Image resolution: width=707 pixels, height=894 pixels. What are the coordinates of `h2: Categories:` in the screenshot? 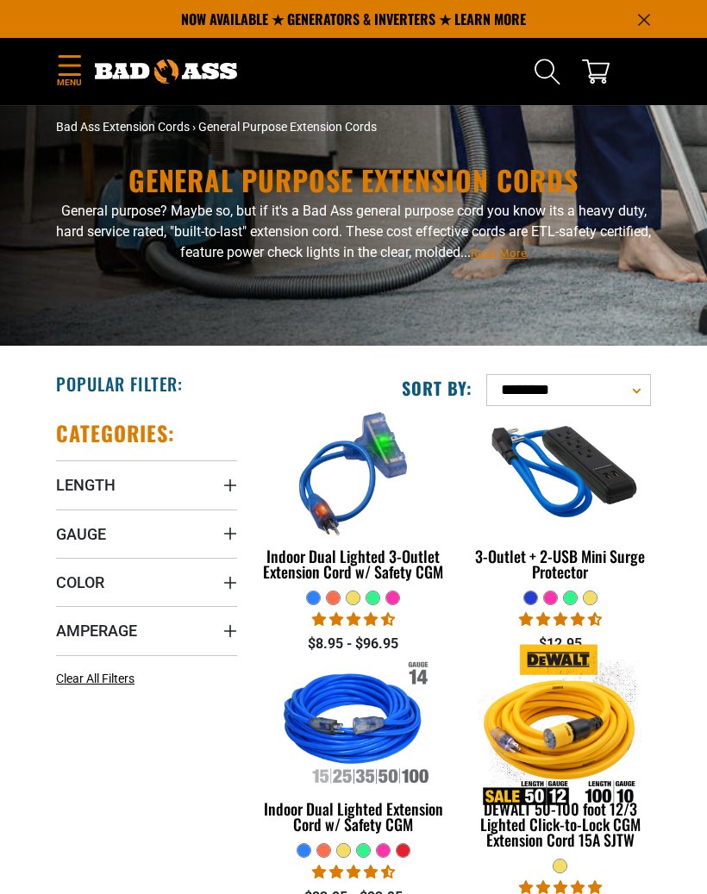 It's located at (116, 433).